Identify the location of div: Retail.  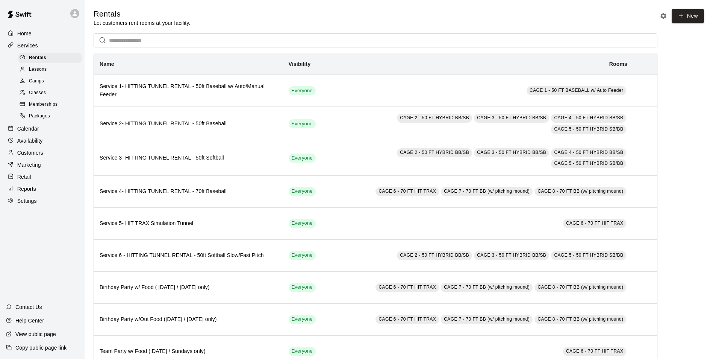
(42, 177).